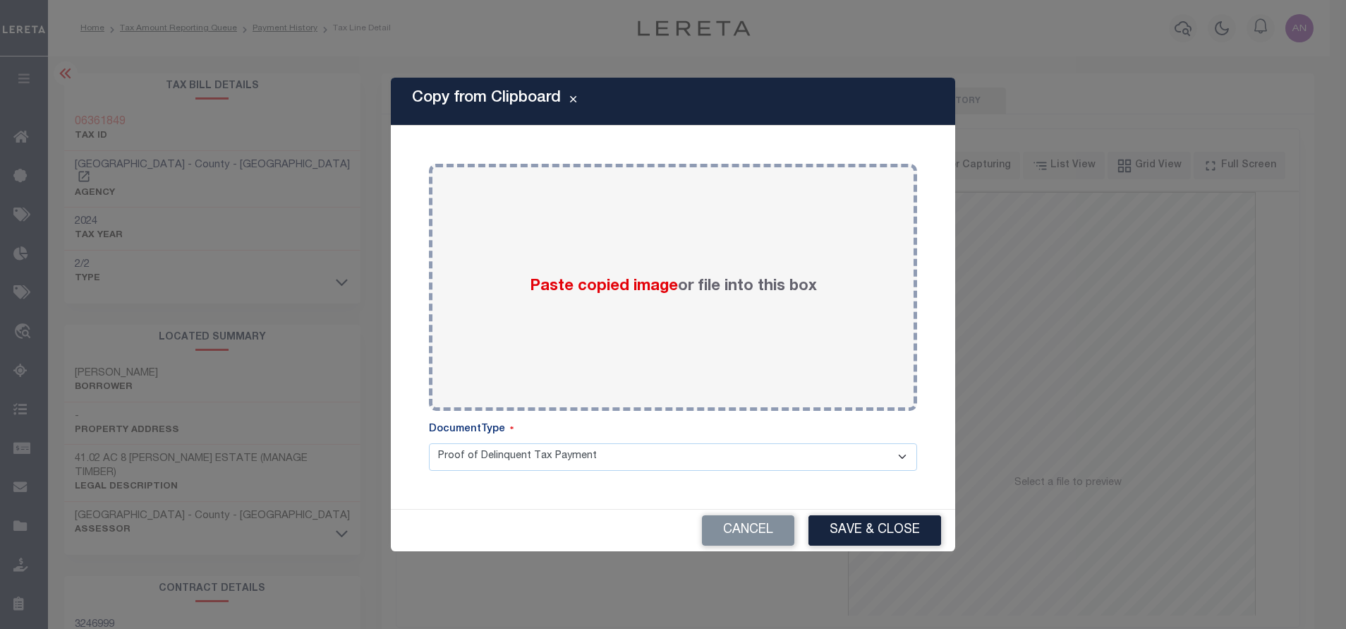 This screenshot has width=1346, height=629. What do you see at coordinates (748, 530) in the screenshot?
I see `button: Cancel` at bounding box center [748, 530].